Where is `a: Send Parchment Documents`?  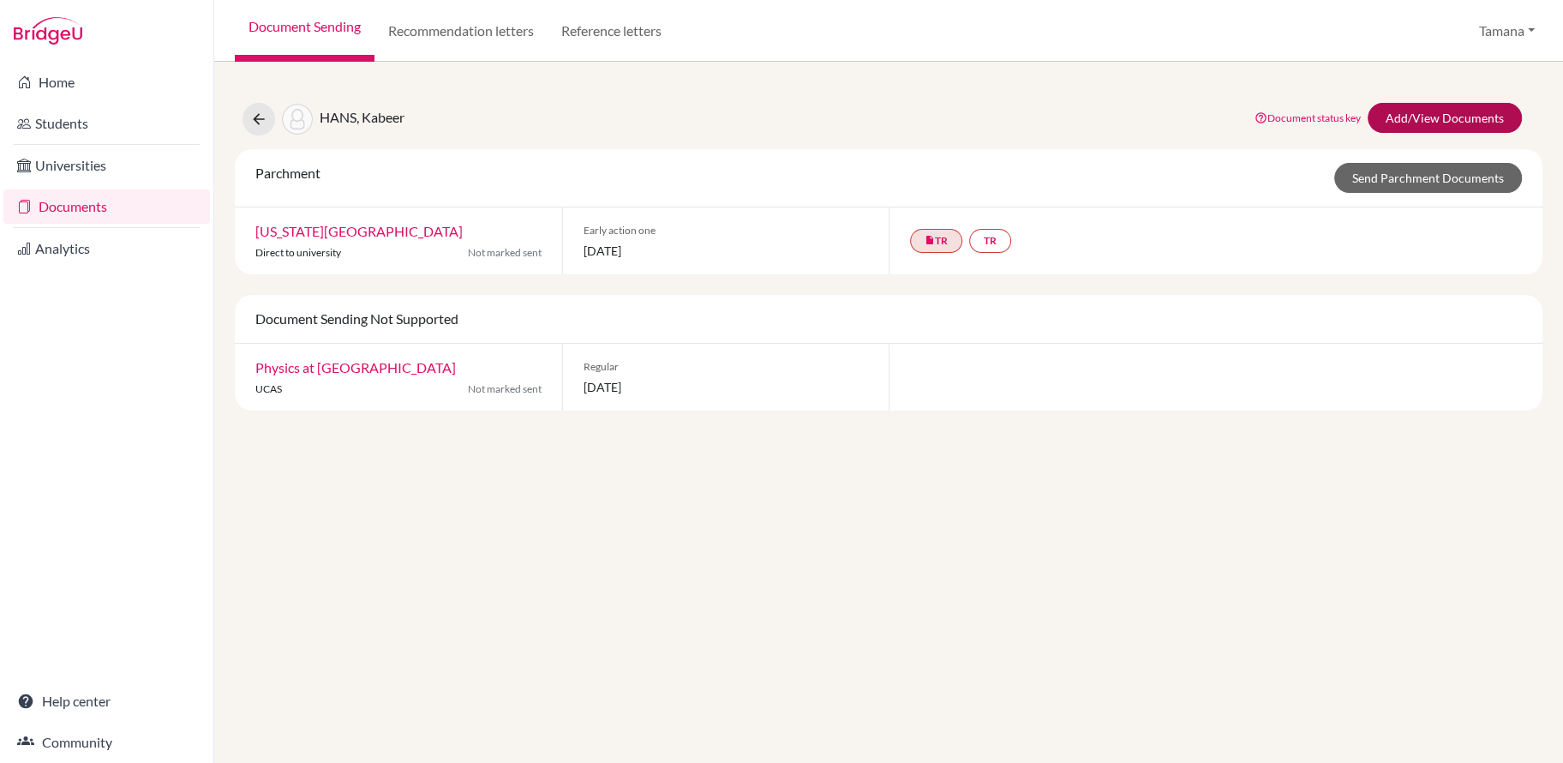 a: Send Parchment Documents is located at coordinates (1427, 177).